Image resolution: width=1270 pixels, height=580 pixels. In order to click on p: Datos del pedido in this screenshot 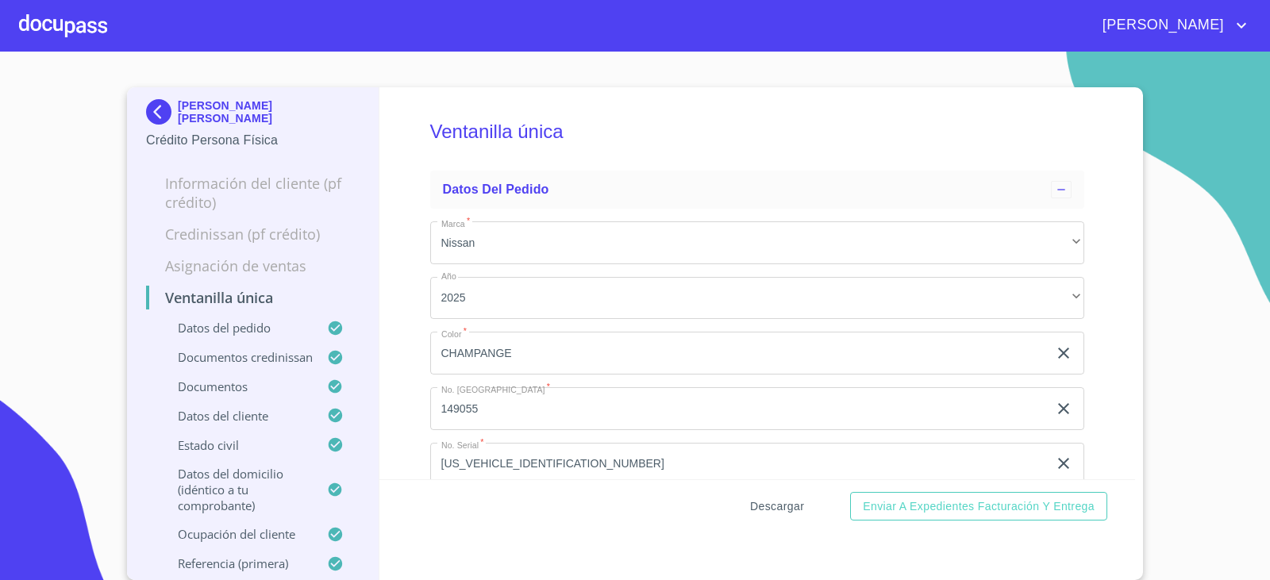, I will do `click(236, 328)`.